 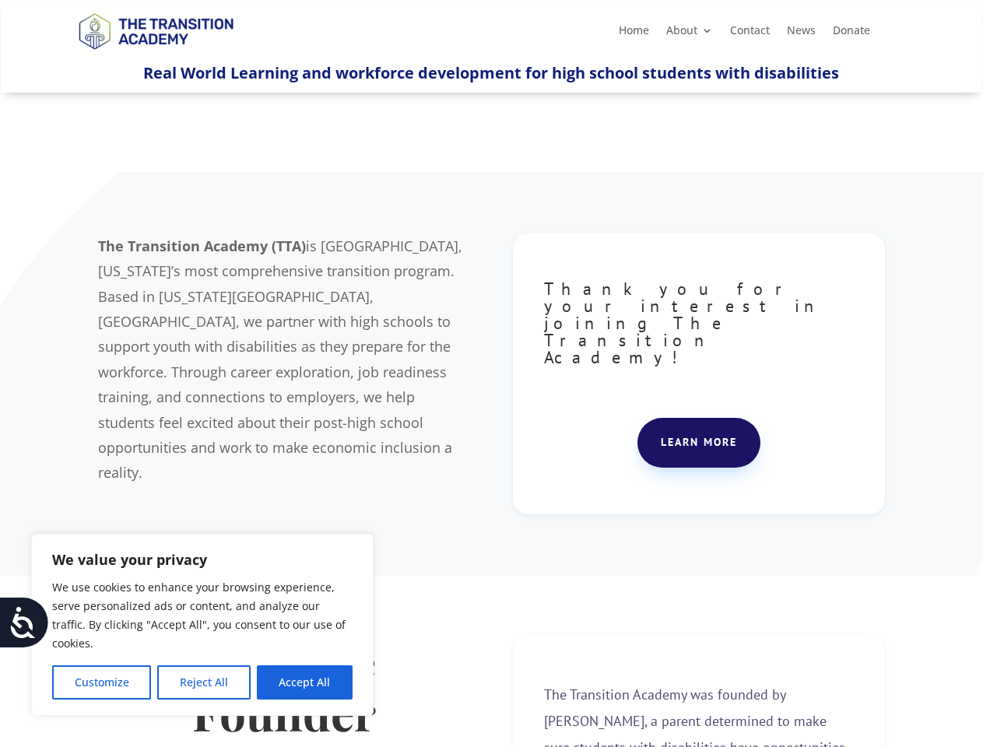 I want to click on a: Home, so click(x=633, y=33).